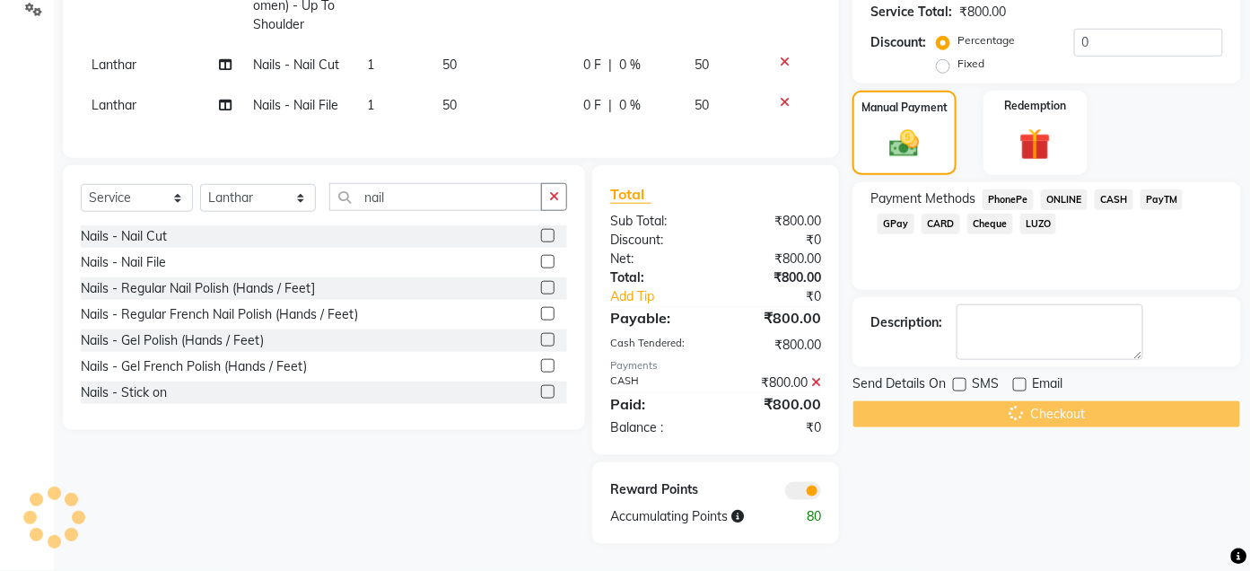 The image size is (1250, 571). What do you see at coordinates (197, 288) in the screenshot?
I see `div: Nails - Regular Nail Polish (Hands / Feet]` at bounding box center [197, 288].